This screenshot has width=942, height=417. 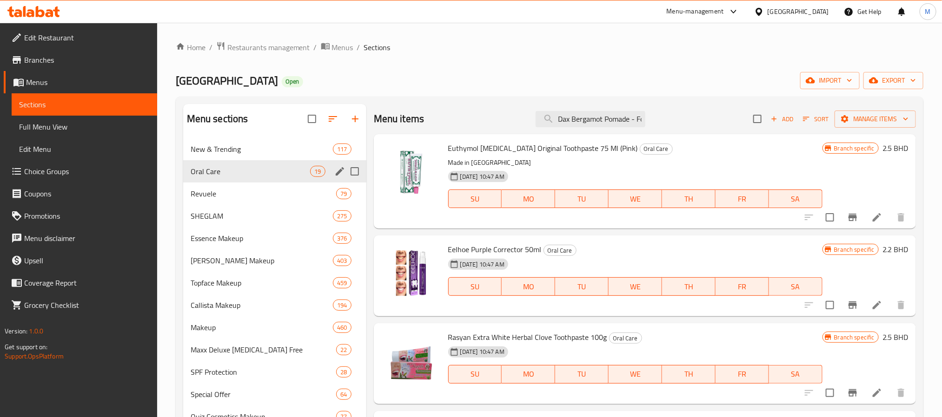 I want to click on button: import, so click(x=830, y=80).